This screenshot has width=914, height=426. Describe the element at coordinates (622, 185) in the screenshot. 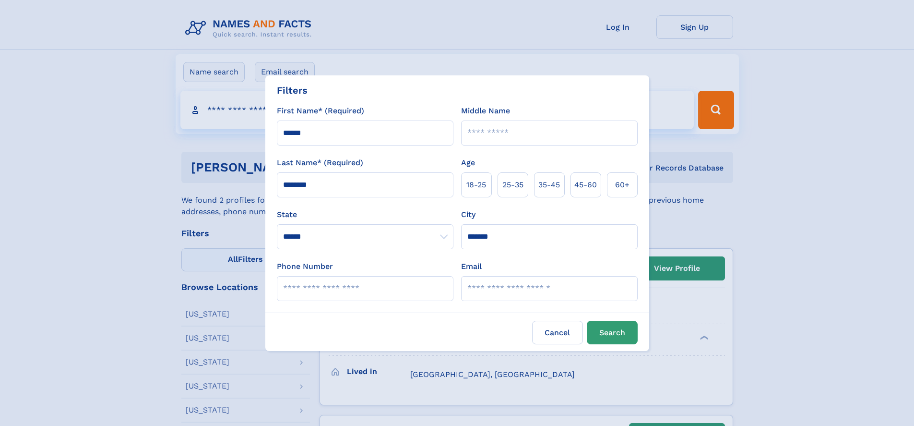

I see `span: 60+` at that location.